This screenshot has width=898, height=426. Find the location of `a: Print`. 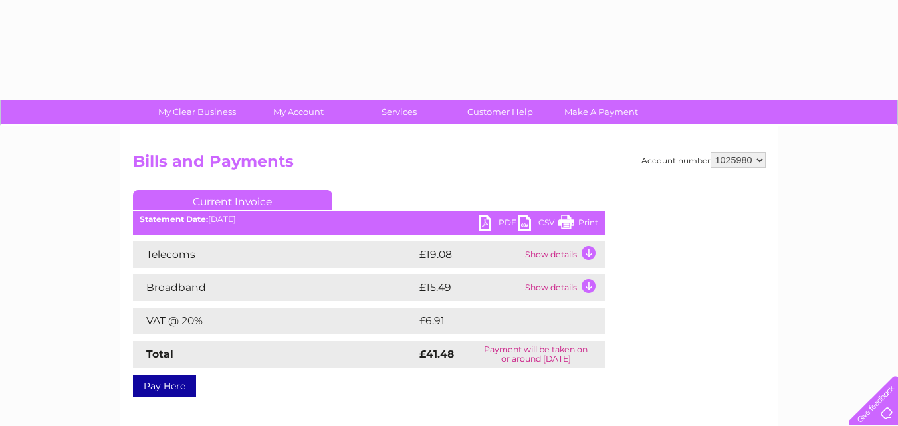

a: Print is located at coordinates (578, 224).